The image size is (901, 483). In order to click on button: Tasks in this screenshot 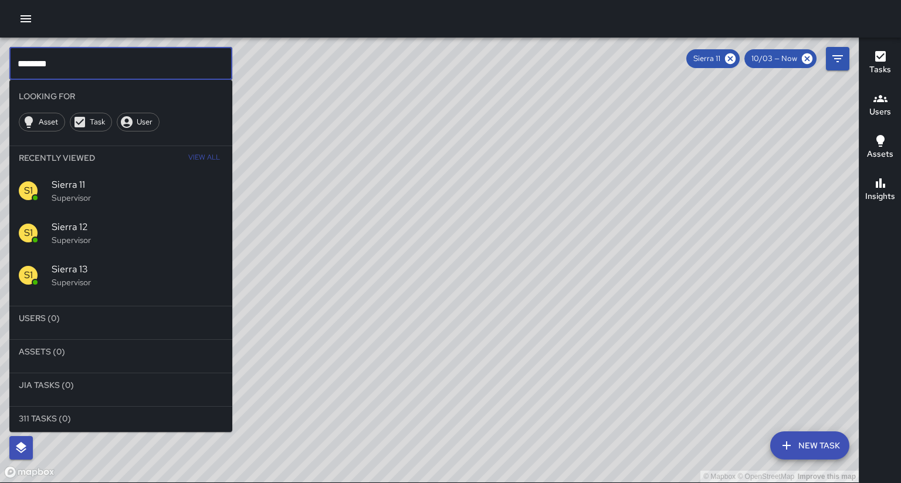, I will do `click(880, 63)`.